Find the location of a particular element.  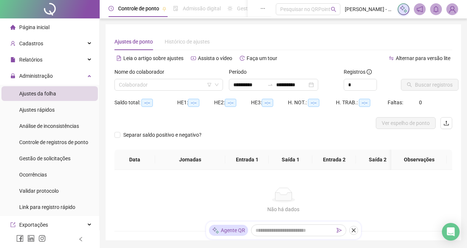

th: Saída 2 is located at coordinates (378, 160).